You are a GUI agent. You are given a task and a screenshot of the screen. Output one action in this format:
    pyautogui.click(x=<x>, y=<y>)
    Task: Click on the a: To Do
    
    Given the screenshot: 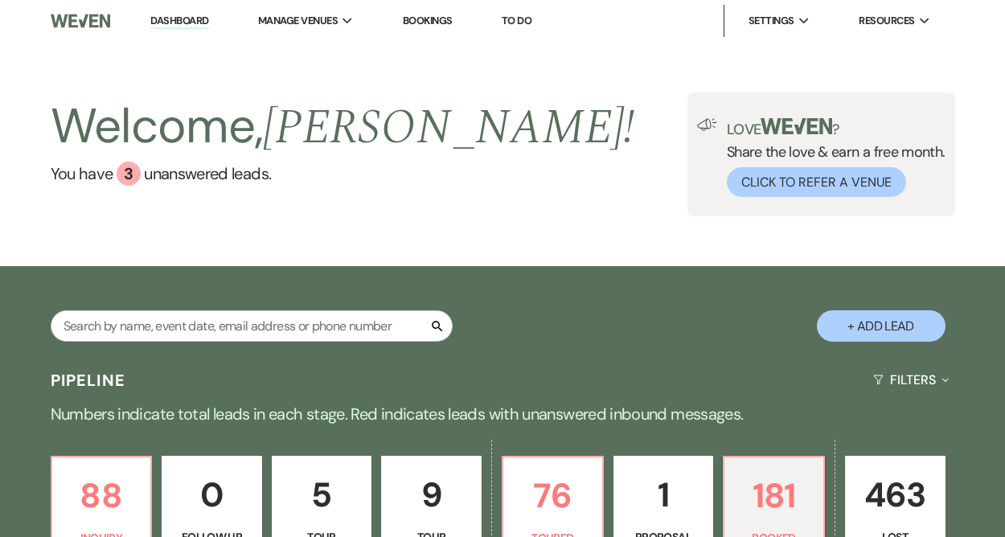 What is the action you would take?
    pyautogui.click(x=516, y=20)
    